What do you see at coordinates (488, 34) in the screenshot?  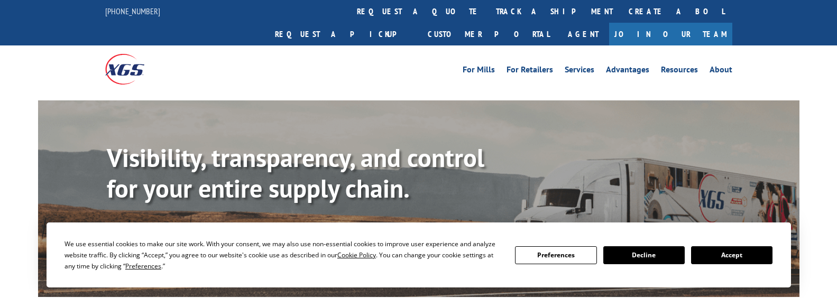 I see `a: Customer Portal` at bounding box center [488, 34].